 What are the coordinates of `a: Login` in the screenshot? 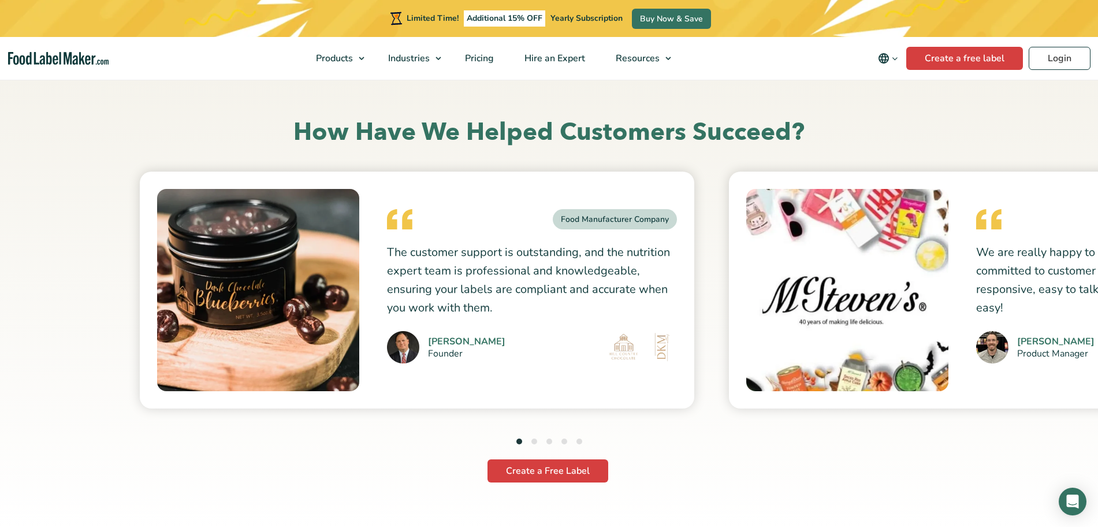 It's located at (1059, 58).